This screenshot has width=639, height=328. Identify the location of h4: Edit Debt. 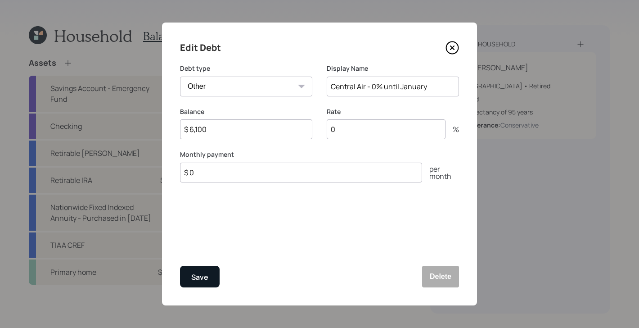
(200, 48).